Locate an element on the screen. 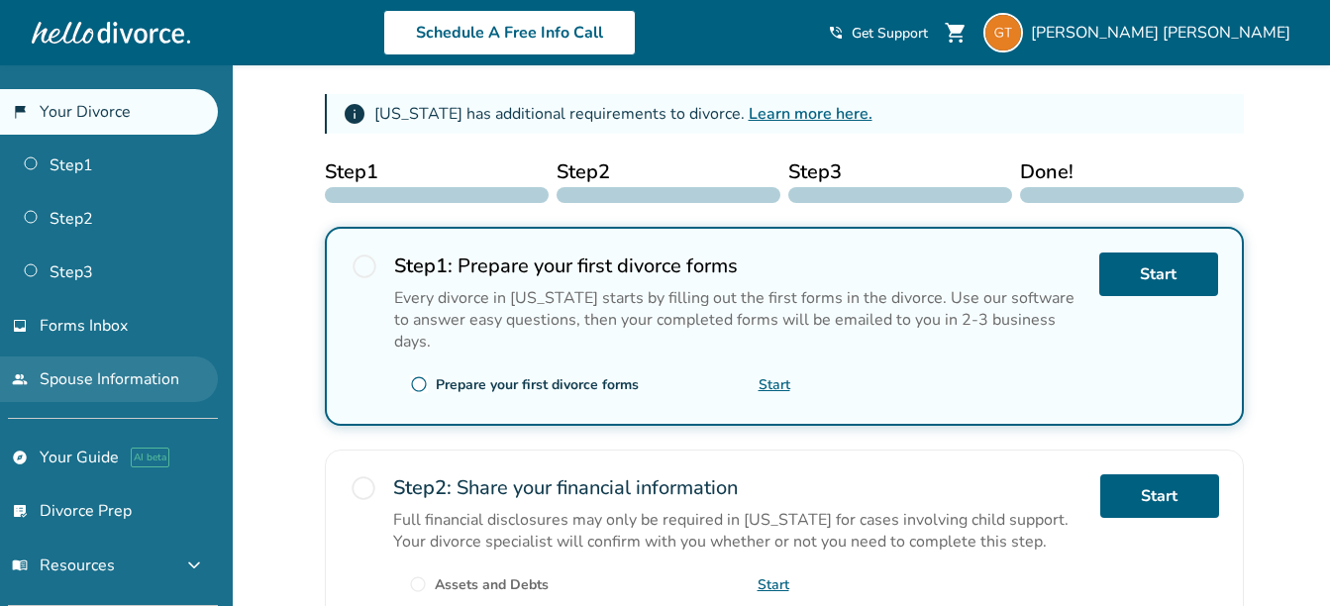 Image resolution: width=1330 pixels, height=606 pixels. span: expand_more is located at coordinates (194, 566).